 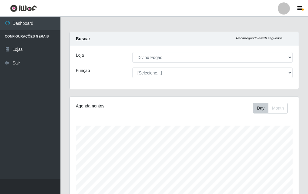 I want to click on button: Month, so click(x=278, y=108).